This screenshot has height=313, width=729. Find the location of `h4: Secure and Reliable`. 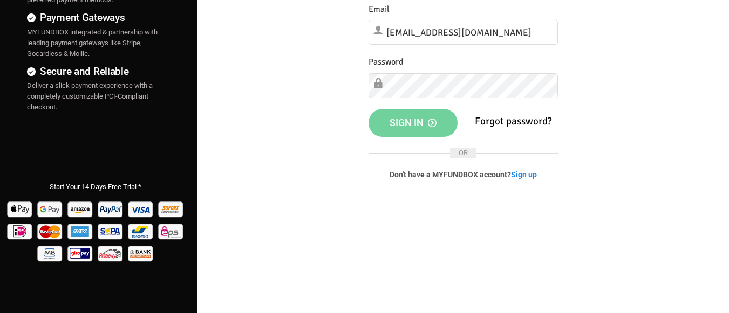

h4: Secure and Reliable is located at coordinates (95, 71).